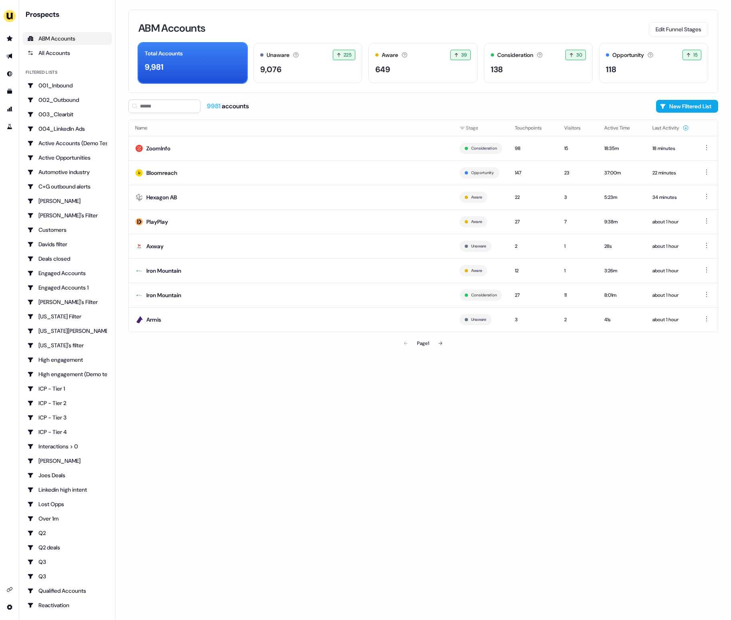 The image size is (731, 620). I want to click on div: ZoomInfo, so click(158, 148).